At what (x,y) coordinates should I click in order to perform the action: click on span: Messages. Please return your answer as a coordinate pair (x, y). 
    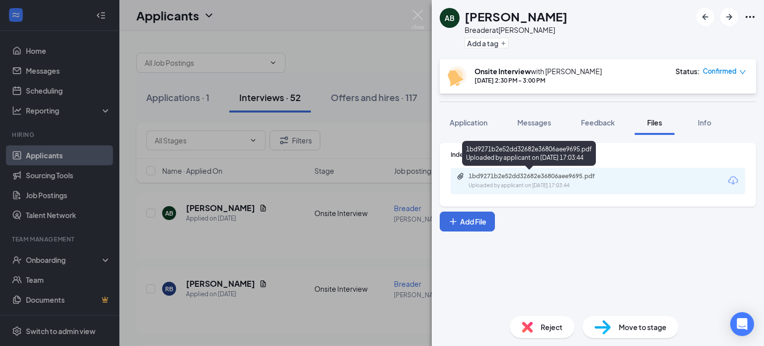
    Looking at the image, I should click on (534, 122).